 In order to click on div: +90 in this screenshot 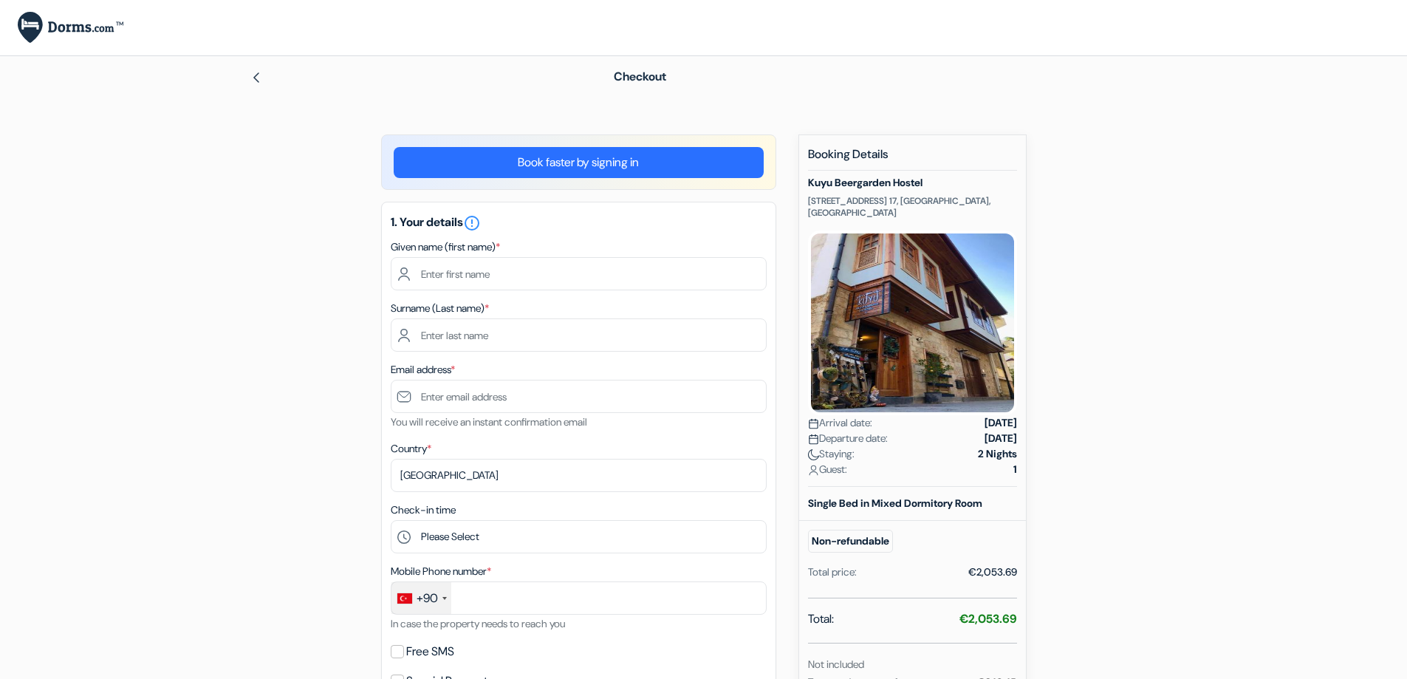, I will do `click(427, 598)`.